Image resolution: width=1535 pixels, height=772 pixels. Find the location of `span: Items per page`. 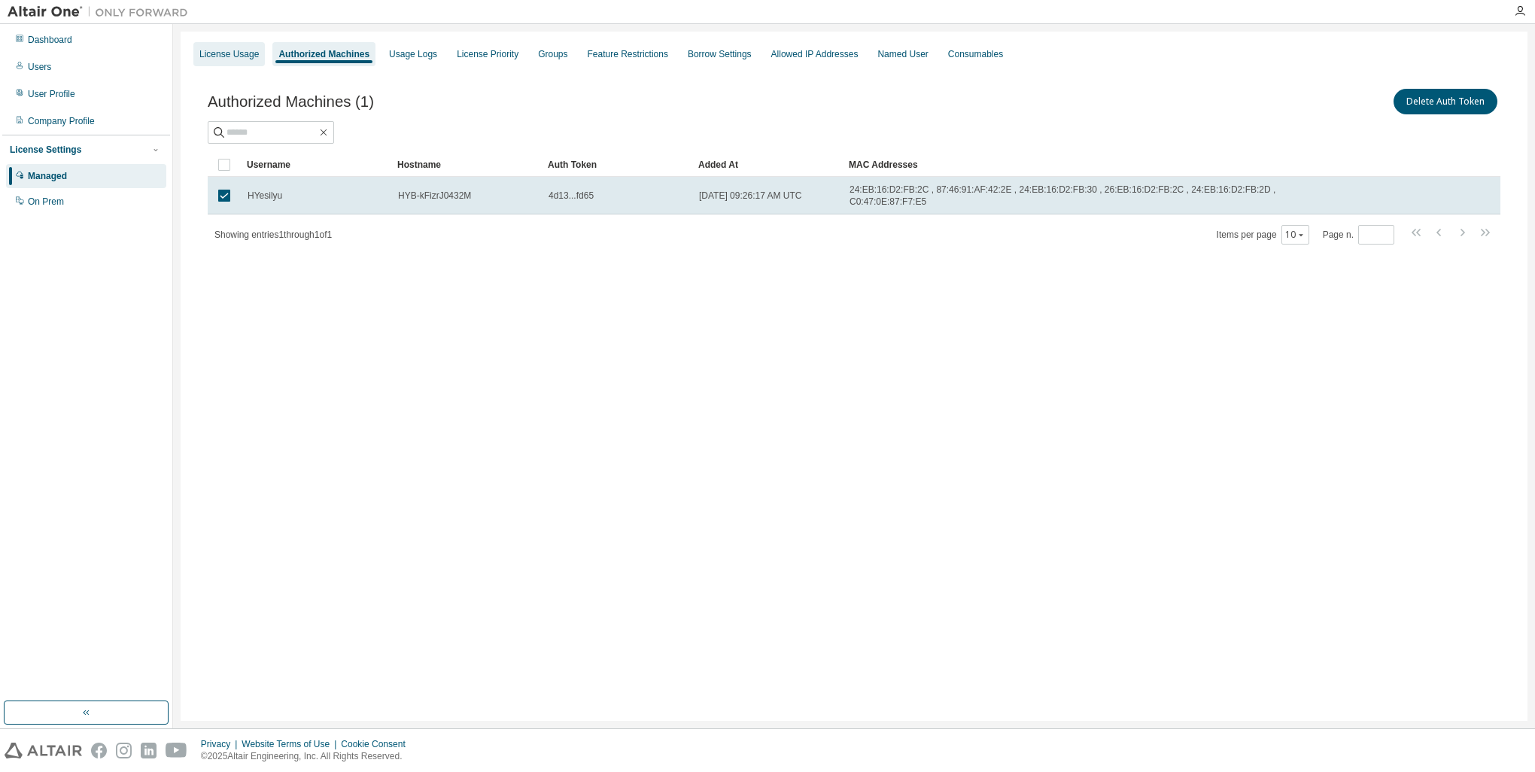

span: Items per page is located at coordinates (1263, 235).